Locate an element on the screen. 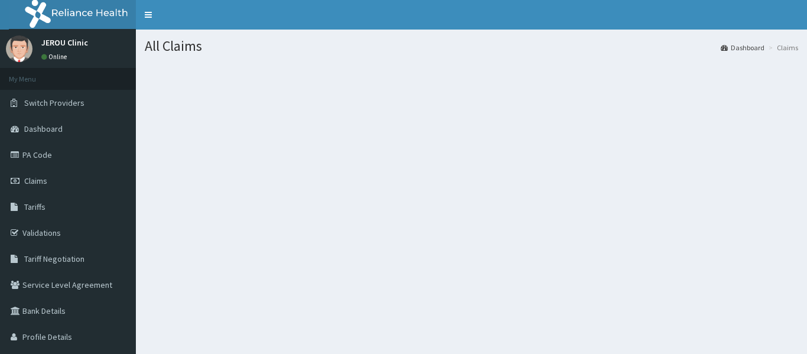  span: Tariffs is located at coordinates (35, 207).